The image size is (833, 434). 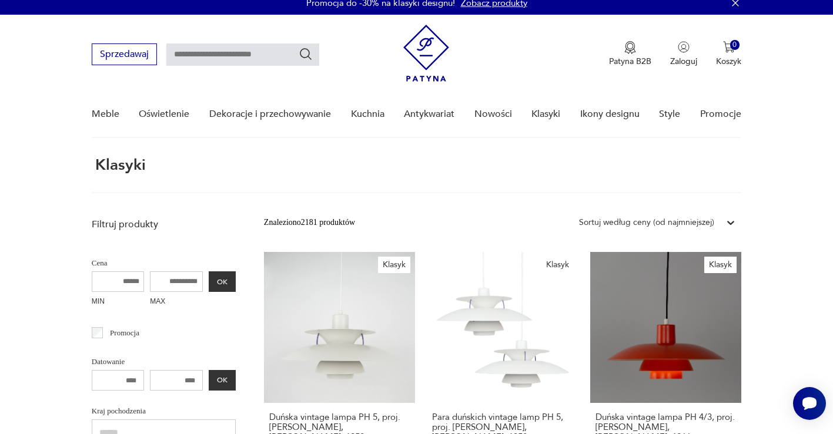 What do you see at coordinates (124, 54) in the screenshot?
I see `button: Sprzedawaj` at bounding box center [124, 54].